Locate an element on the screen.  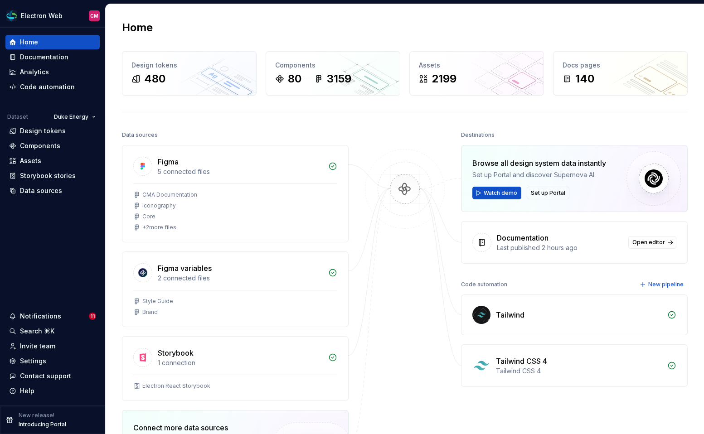
span: Duke Energy is located at coordinates (71, 117).